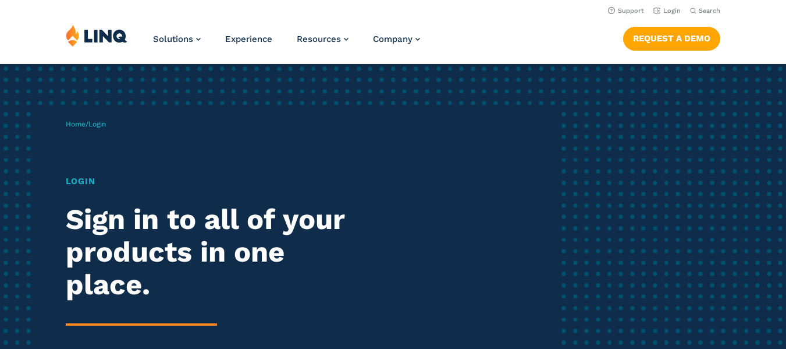 The width and height of the screenshot is (786, 349). Describe the element at coordinates (705, 10) in the screenshot. I see `button: Open Search Bar` at that location.